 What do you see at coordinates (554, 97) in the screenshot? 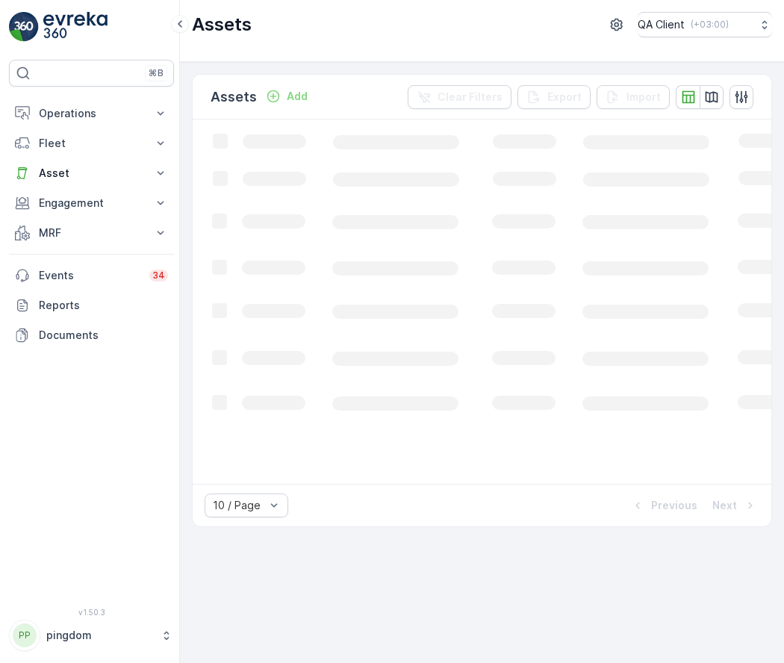
I see `button: Export` at bounding box center [554, 97].